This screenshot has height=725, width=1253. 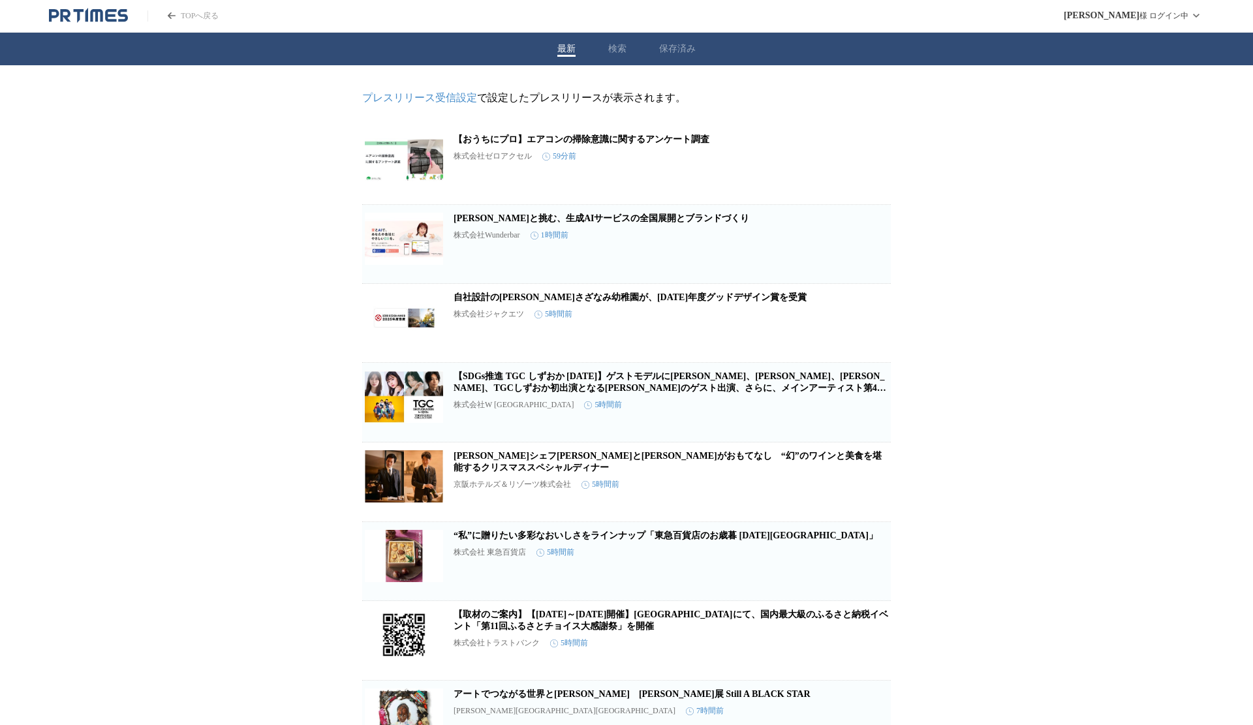 What do you see at coordinates (489, 314) in the screenshot?
I see `p: 株式会社ジャクエツ` at bounding box center [489, 314].